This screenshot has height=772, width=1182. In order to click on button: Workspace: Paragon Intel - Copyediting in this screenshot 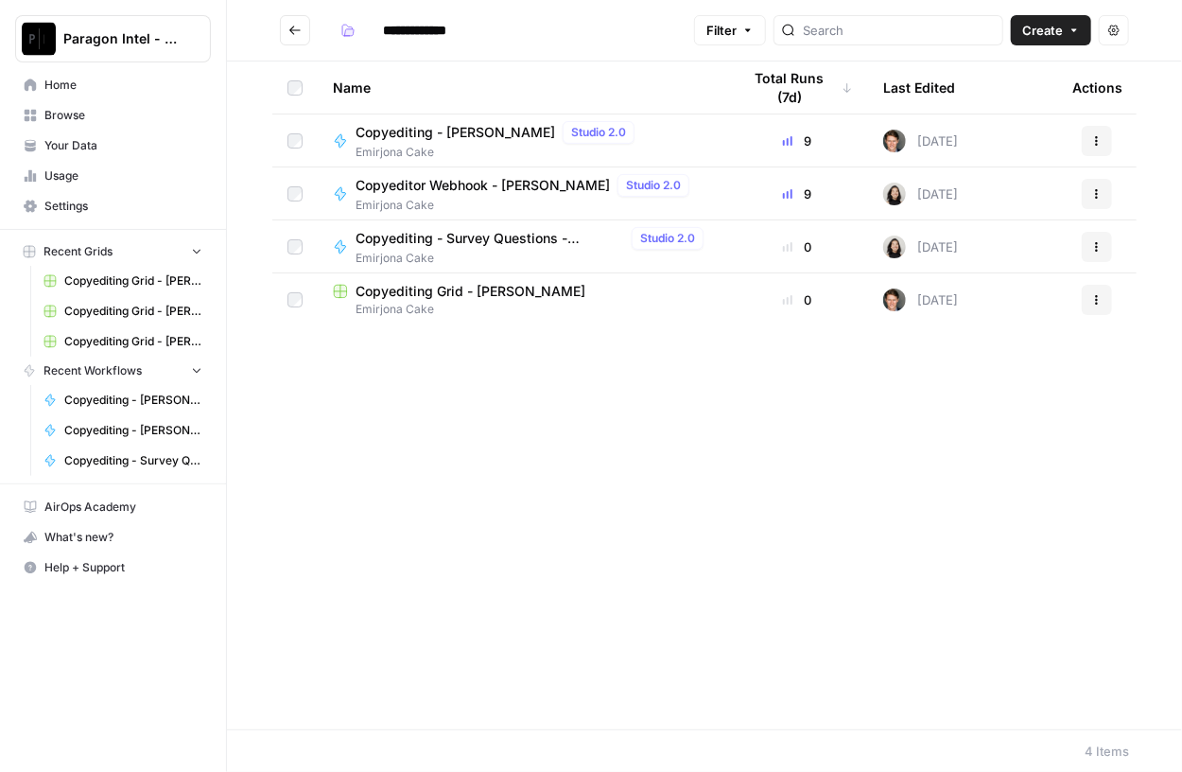, I will do `click(113, 39)`.